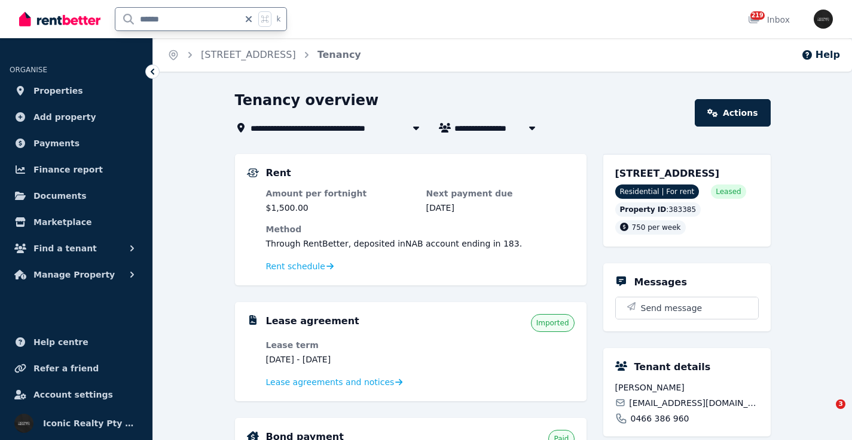 The width and height of the screenshot is (852, 440). What do you see at coordinates (313, 321) in the screenshot?
I see `h5: Lease agreement` at bounding box center [313, 321].